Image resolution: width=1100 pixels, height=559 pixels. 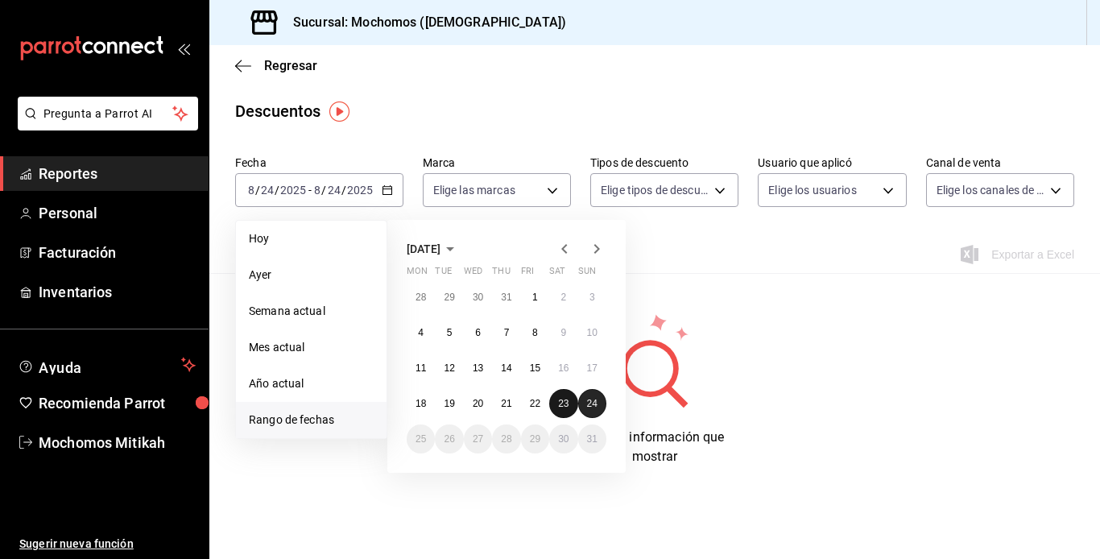 What do you see at coordinates (507, 333) in the screenshot?
I see `abbr: August 7, 2025` at bounding box center [507, 333].